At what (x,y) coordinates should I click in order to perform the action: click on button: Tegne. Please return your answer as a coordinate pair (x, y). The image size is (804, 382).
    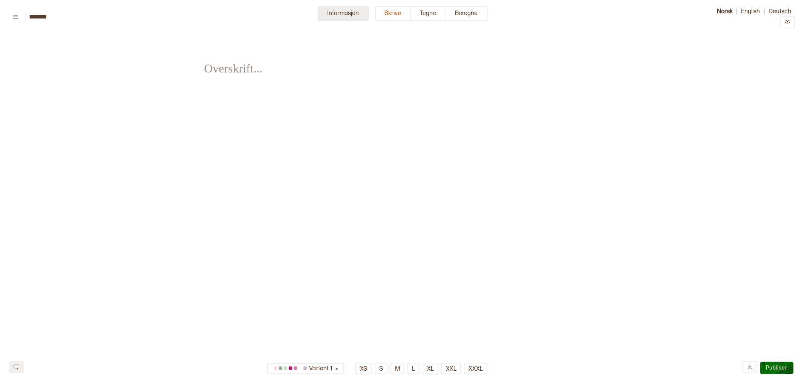
    Looking at the image, I should click on (429, 13).